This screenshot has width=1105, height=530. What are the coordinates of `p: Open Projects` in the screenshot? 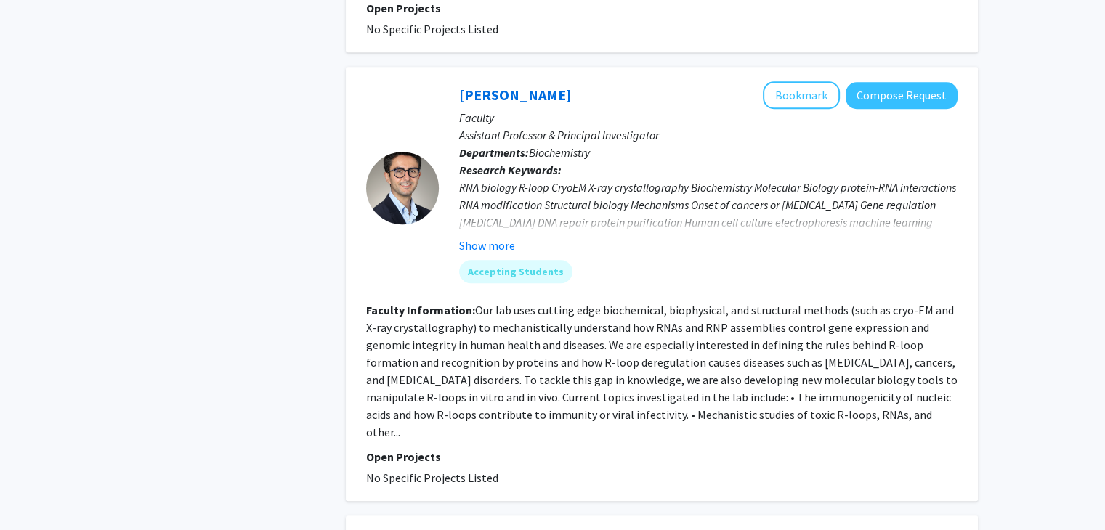 It's located at (662, 457).